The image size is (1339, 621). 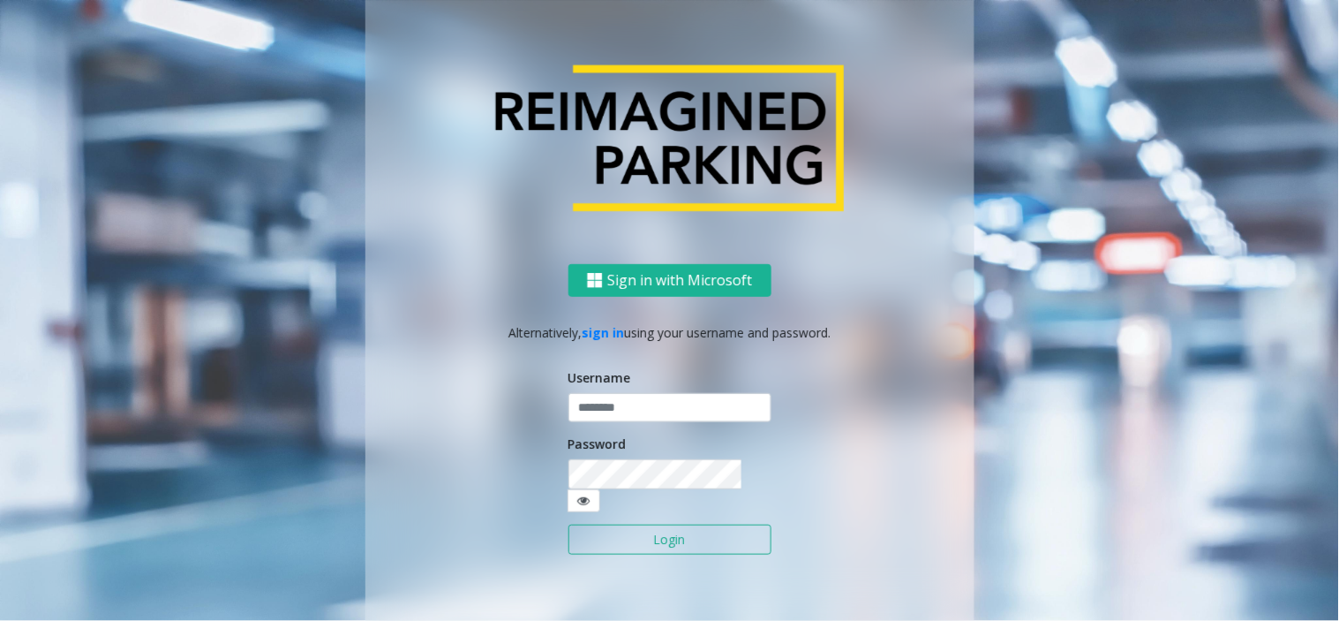 I want to click on button: Login, so click(x=670, y=539).